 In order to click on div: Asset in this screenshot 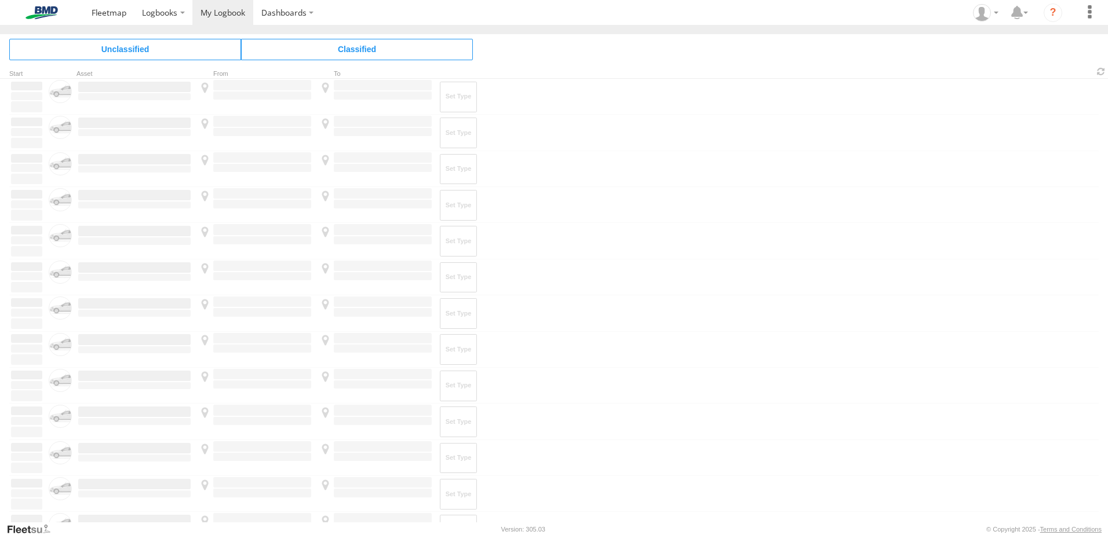, I will do `click(134, 74)`.